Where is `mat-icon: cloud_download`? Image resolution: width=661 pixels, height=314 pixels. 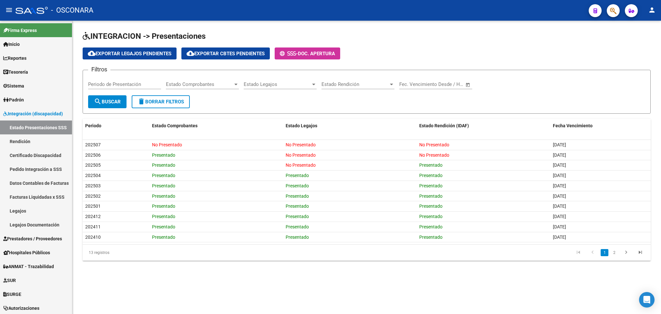 mat-icon: cloud_download is located at coordinates (190, 53).